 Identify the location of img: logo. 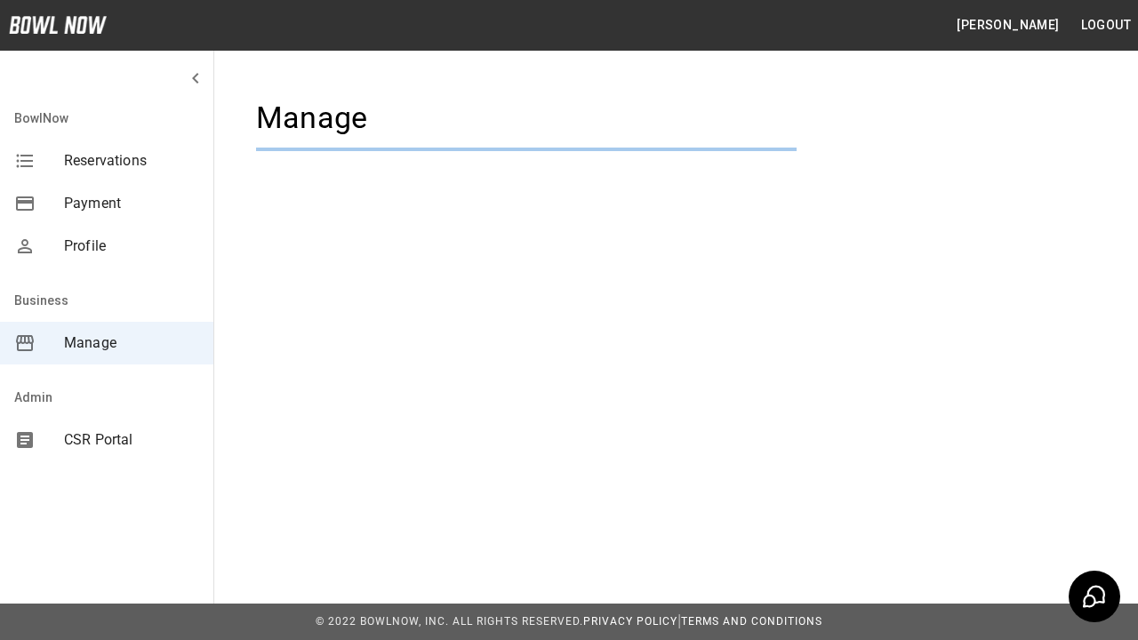
(58, 25).